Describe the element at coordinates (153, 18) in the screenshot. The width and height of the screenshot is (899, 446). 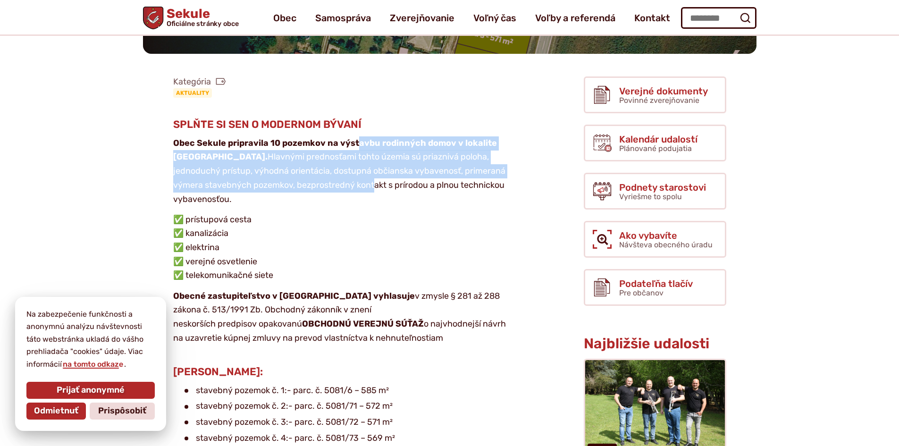
I see `img: Prejsť na domovskú stránku` at that location.